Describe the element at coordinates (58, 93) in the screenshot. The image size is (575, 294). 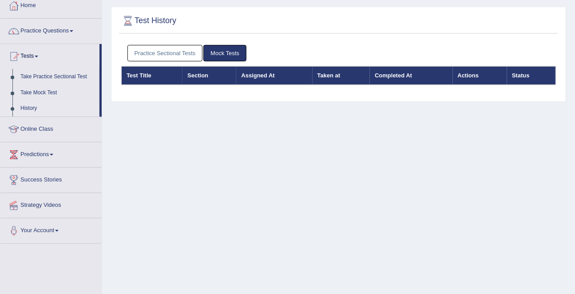
I see `a: Take Mock Test` at that location.